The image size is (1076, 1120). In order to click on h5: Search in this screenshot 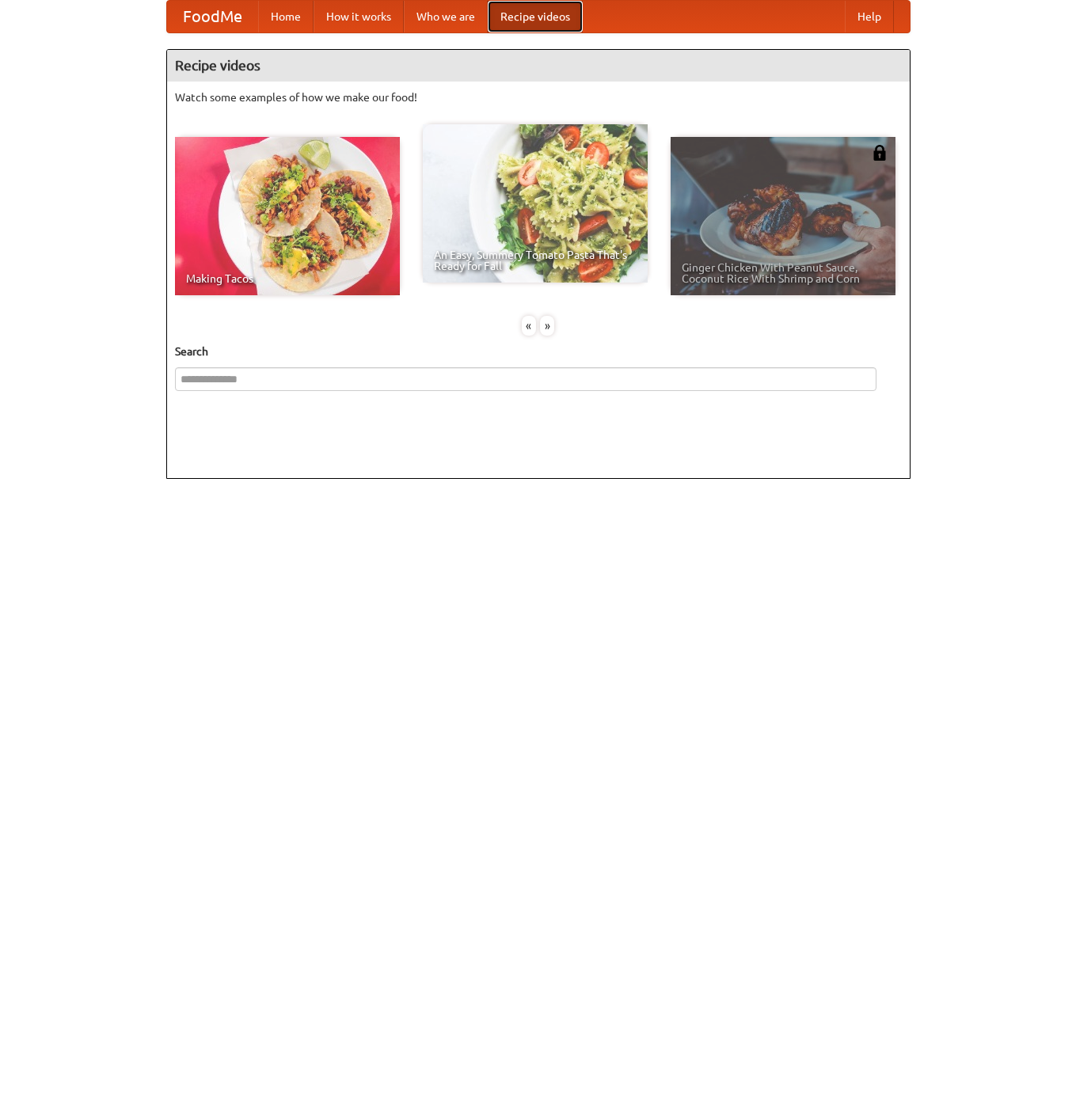, I will do `click(538, 351)`.